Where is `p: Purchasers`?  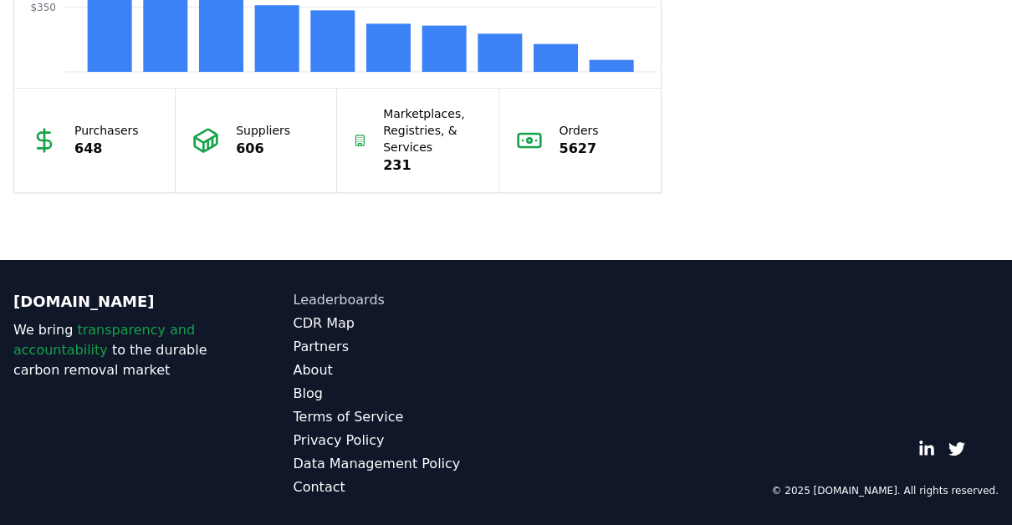
p: Purchasers is located at coordinates (106, 131).